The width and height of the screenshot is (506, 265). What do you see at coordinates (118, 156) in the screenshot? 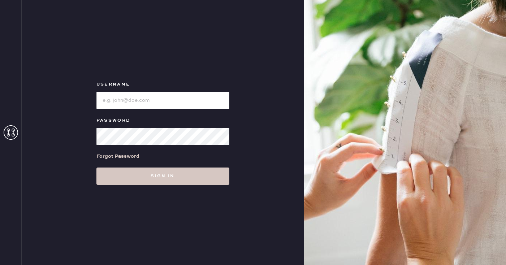
I see `div: Forgot Password` at bounding box center [118, 156].